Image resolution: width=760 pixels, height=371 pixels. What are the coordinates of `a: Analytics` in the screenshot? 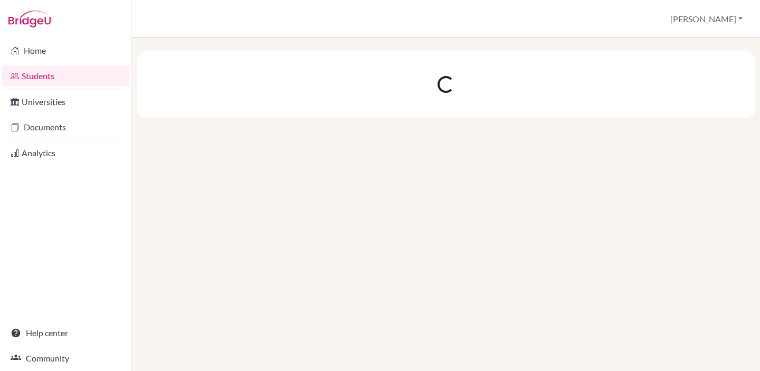 It's located at (65, 153).